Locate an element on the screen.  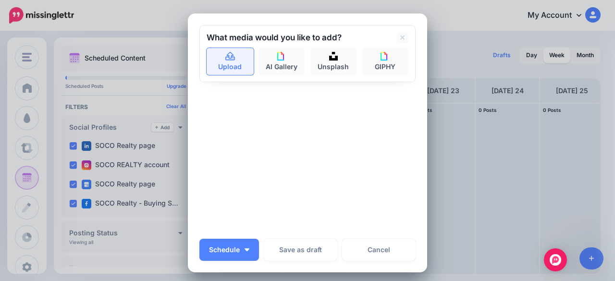
a: Cancel is located at coordinates (379, 250).